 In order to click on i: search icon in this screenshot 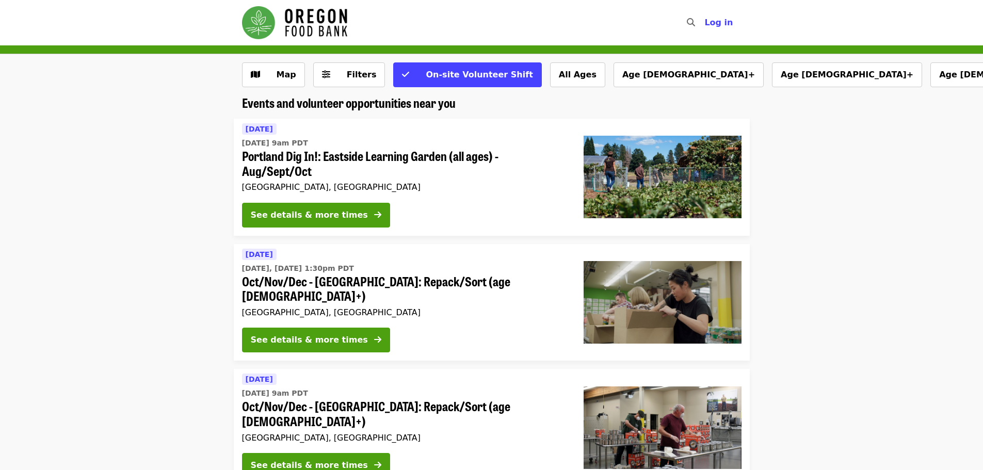, I will do `click(691, 22)`.